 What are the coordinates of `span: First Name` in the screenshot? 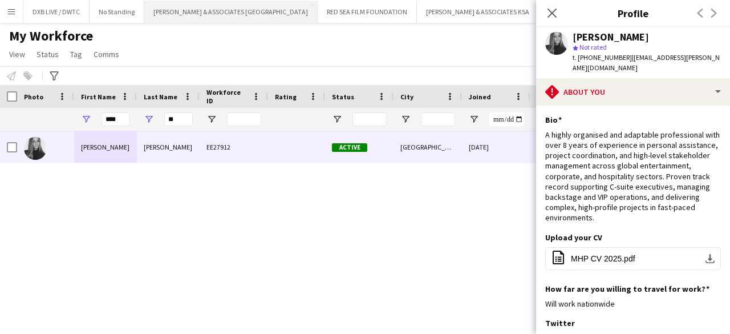 It's located at (98, 96).